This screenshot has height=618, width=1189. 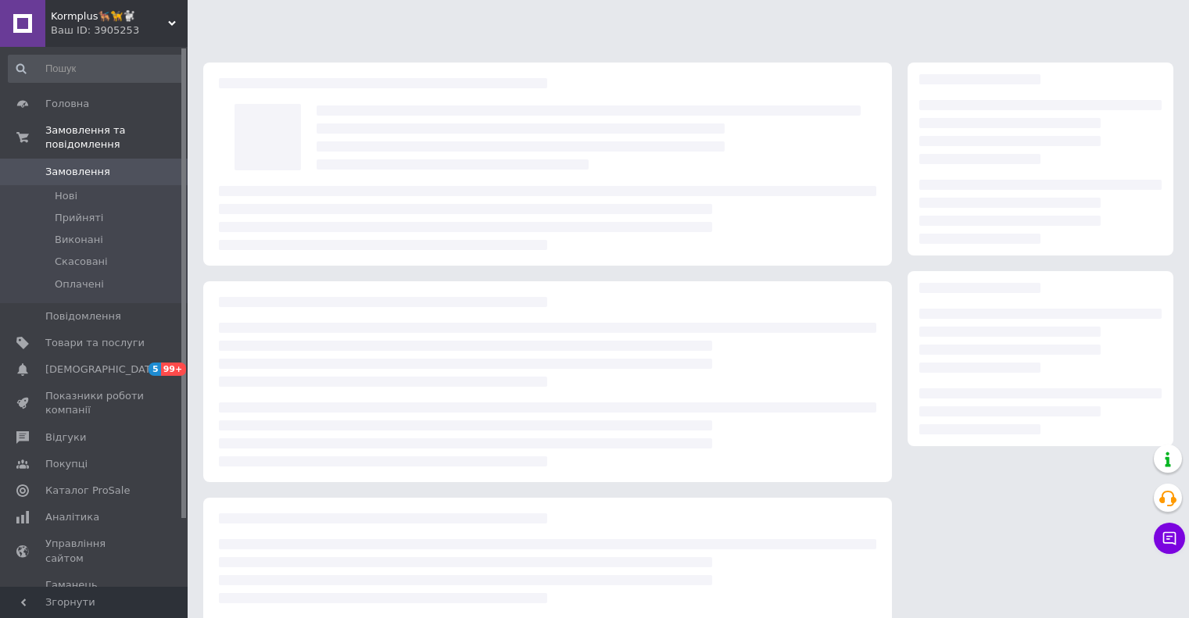 I want to click on span: Аналітика, so click(x=72, y=518).